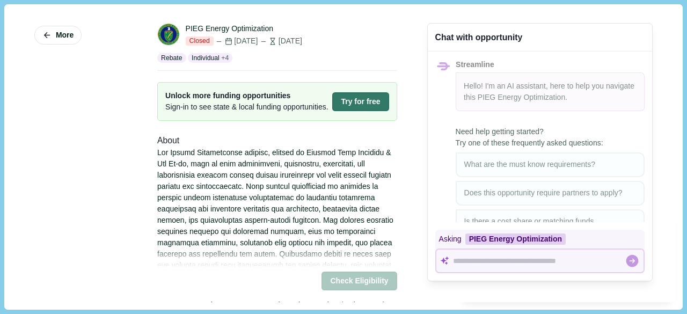 Image resolution: width=687 pixels, height=314 pixels. I want to click on span: Streamline, so click(475, 64).